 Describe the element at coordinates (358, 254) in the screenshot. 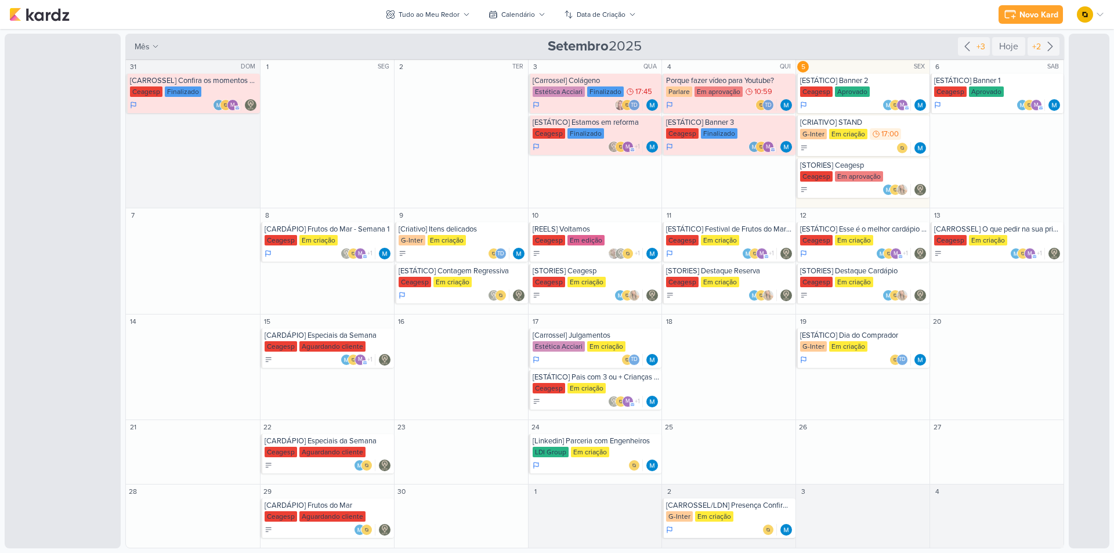

I see `div: Colaboradores: Leviê Agência de Marketing Digital, IDBOX - Agência de Design, mlegnaioli@gmail.co...` at that location.